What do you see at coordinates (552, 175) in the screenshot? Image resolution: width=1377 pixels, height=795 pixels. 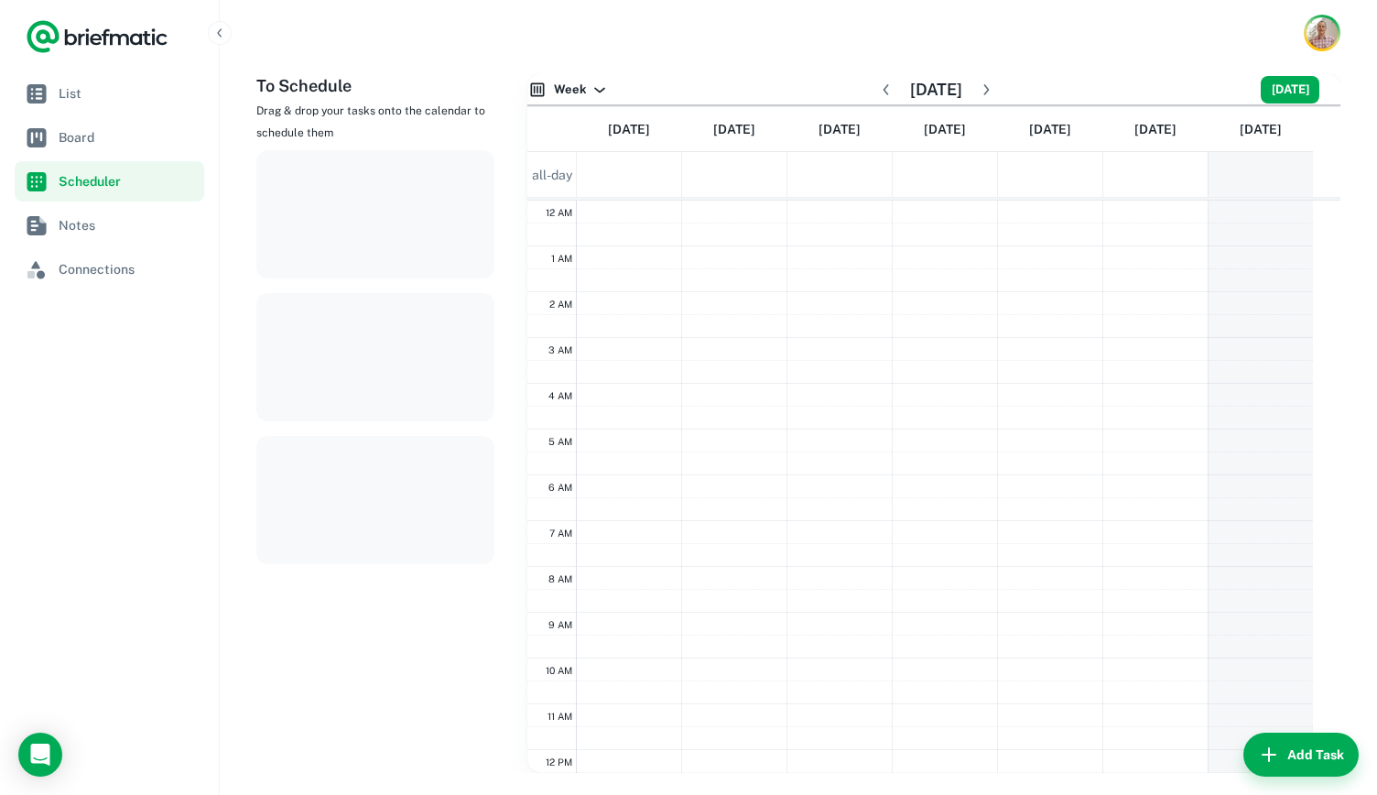 I see `span: all-day` at bounding box center [552, 175].